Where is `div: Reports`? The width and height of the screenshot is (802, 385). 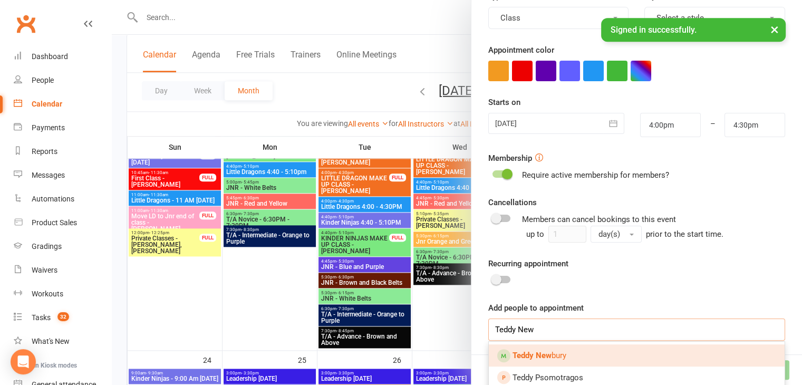
div: Reports is located at coordinates (44, 151).